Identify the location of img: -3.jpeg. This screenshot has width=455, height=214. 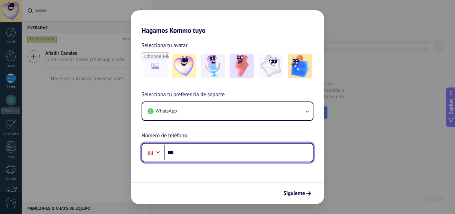
(242, 66).